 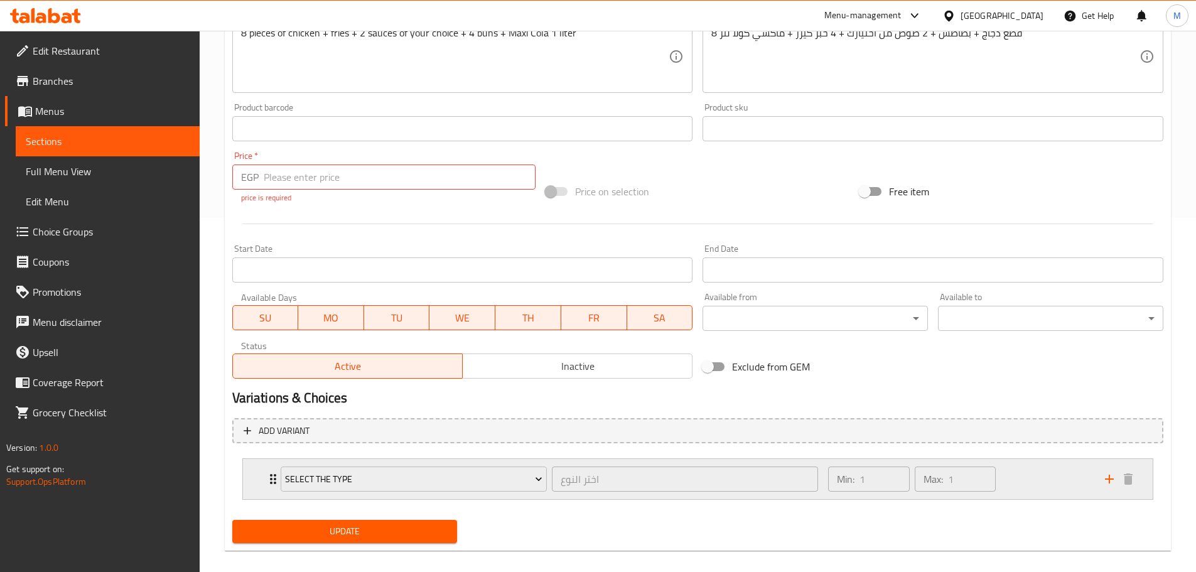 I want to click on span: Exclude from GEM, so click(x=771, y=367).